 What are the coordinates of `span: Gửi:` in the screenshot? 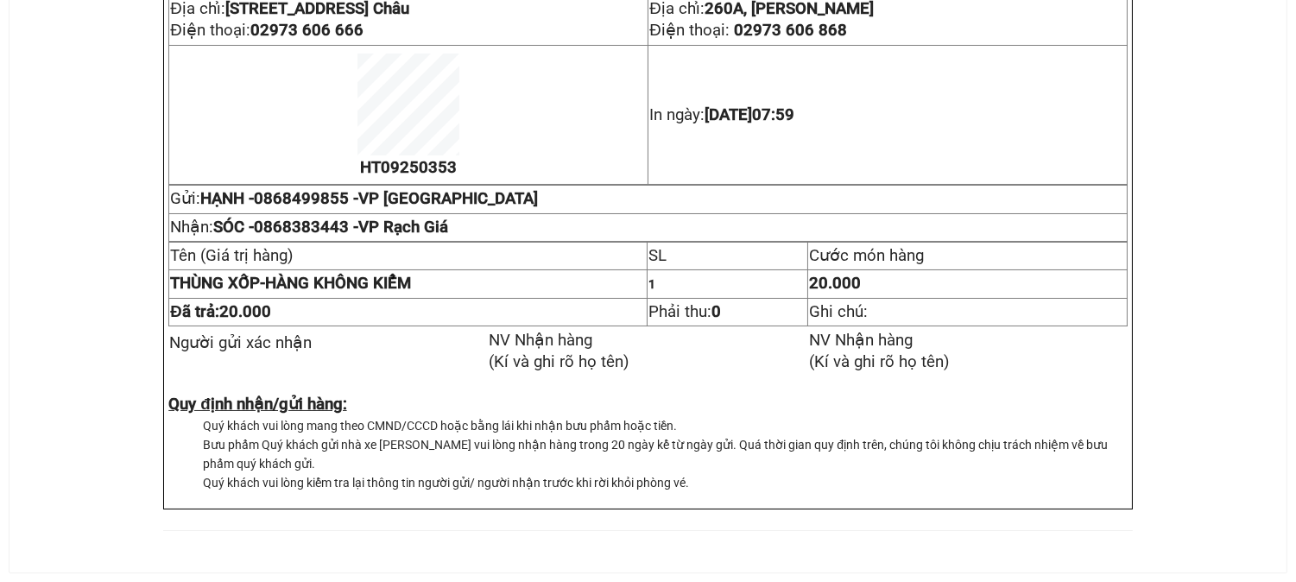 It's located at (354, 199).